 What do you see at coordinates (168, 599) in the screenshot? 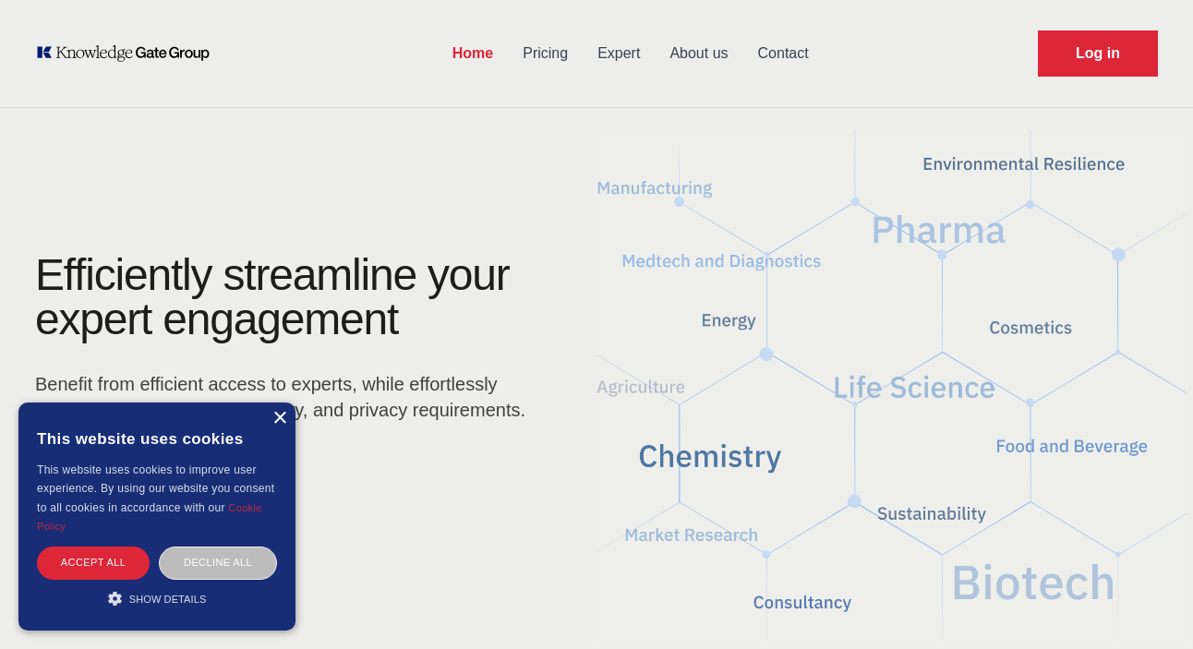
I see `span: Show details` at bounding box center [168, 599].